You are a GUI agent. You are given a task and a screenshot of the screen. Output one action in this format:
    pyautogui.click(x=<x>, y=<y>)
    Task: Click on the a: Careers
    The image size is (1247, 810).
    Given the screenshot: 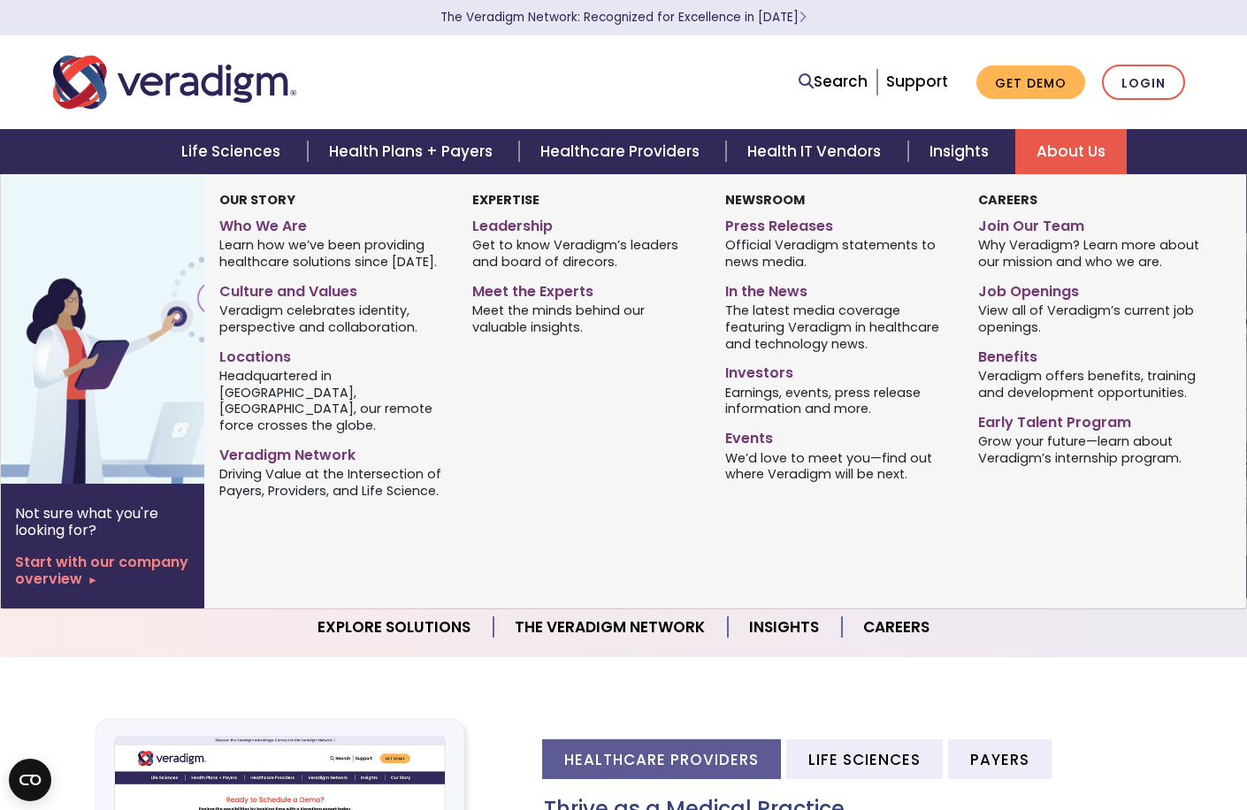 What is the action you would take?
    pyautogui.click(x=896, y=627)
    